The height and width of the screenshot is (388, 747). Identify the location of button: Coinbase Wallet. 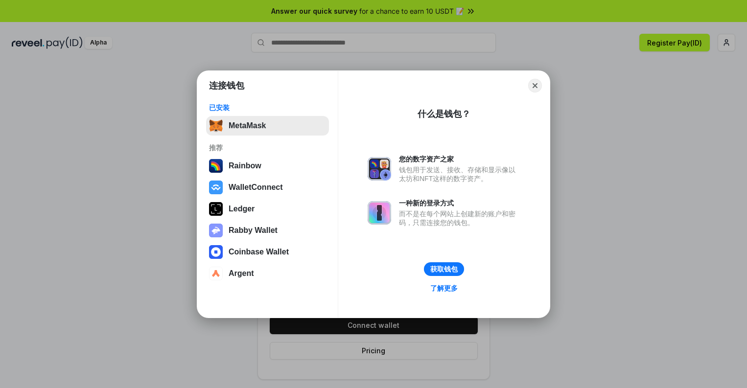
(267, 252).